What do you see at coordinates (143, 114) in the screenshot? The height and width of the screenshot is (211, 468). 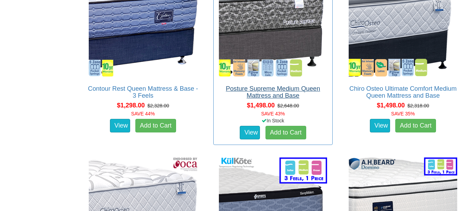 I see `font: SAVE 44%` at bounding box center [143, 114].